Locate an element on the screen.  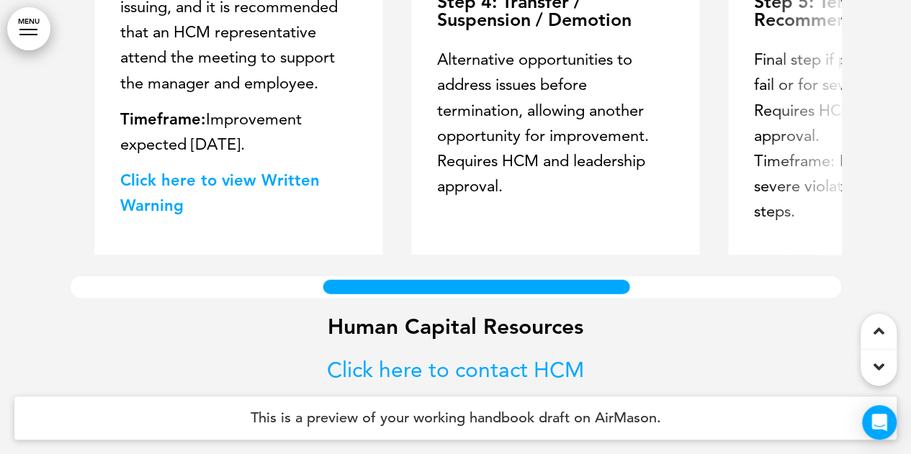
p: Alternative opportunities to address issues before termination, allowing another opportunity for ... is located at coordinates (553, 161).